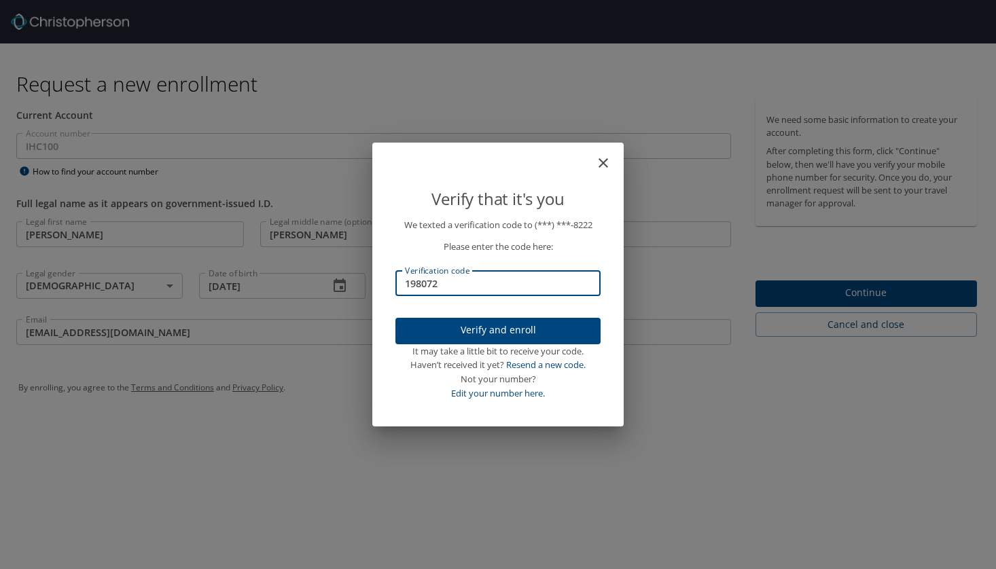  I want to click on div: It may take a little bit to receive your code., so click(498, 351).